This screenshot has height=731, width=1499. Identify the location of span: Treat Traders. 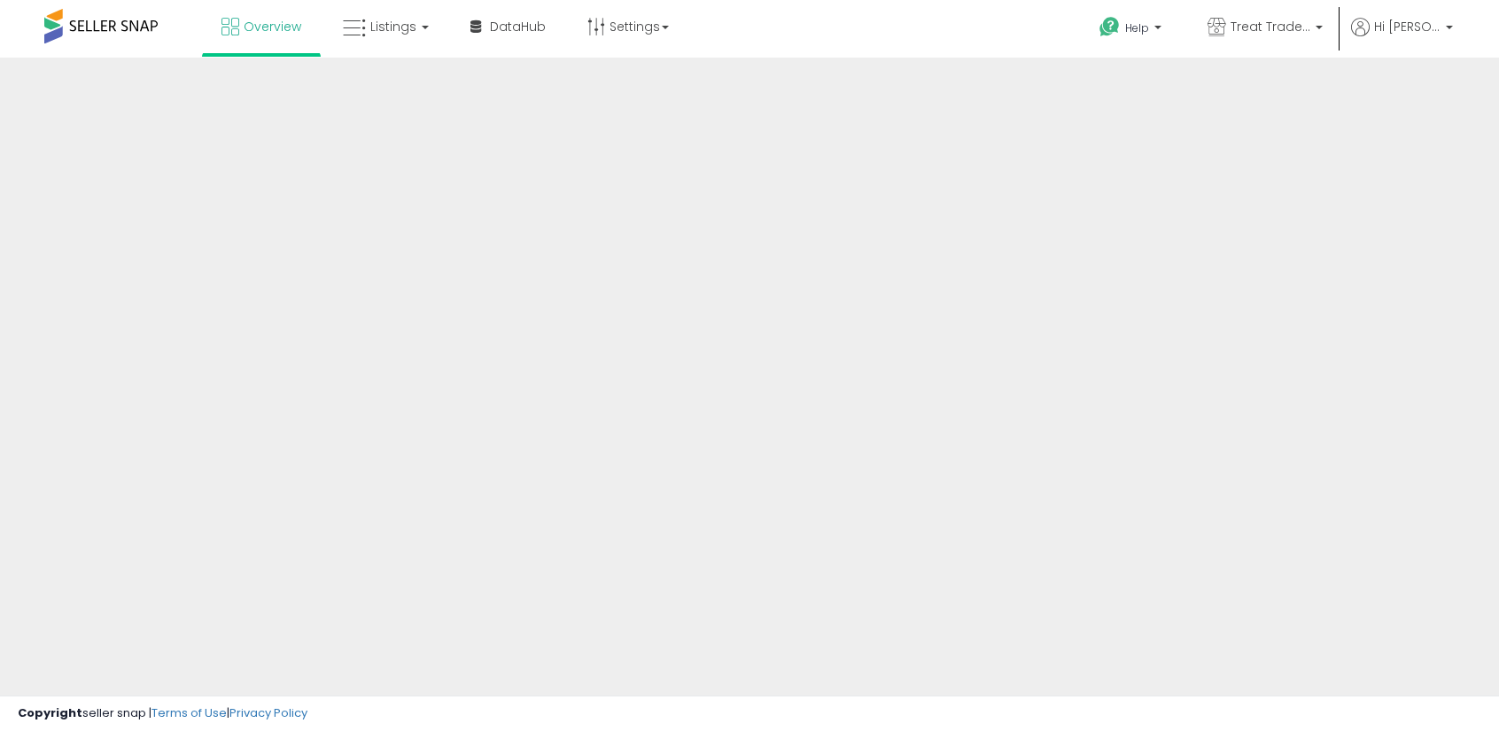
(1271, 27).